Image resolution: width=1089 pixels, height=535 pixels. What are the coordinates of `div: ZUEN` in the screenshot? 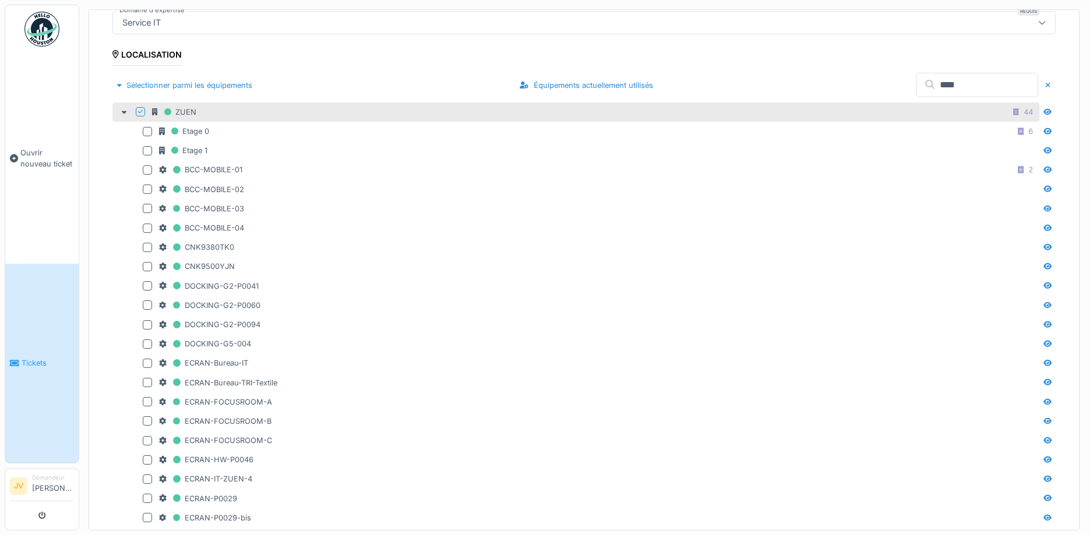 It's located at (174, 112).